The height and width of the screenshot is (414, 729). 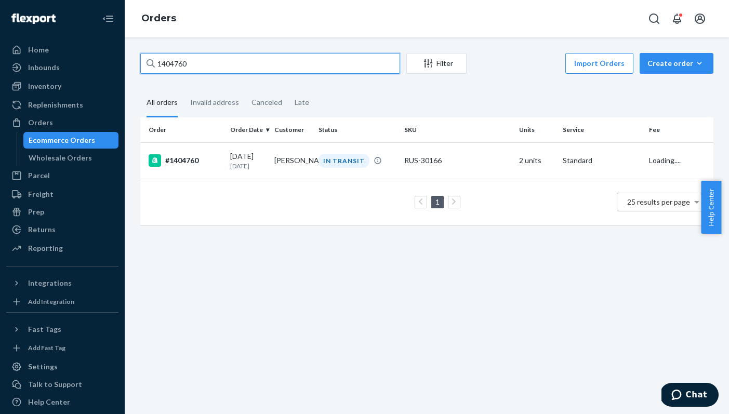 What do you see at coordinates (47, 348) in the screenshot?
I see `div: Add Fast Tag` at bounding box center [47, 348].